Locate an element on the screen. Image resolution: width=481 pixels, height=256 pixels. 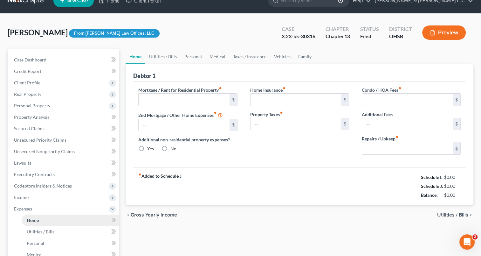
a: Vehicles is located at coordinates (282, 57).